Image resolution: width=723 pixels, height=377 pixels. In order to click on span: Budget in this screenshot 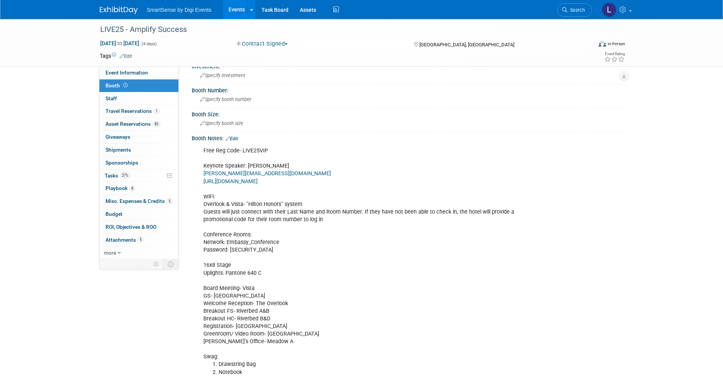, I will do `click(114, 214)`.